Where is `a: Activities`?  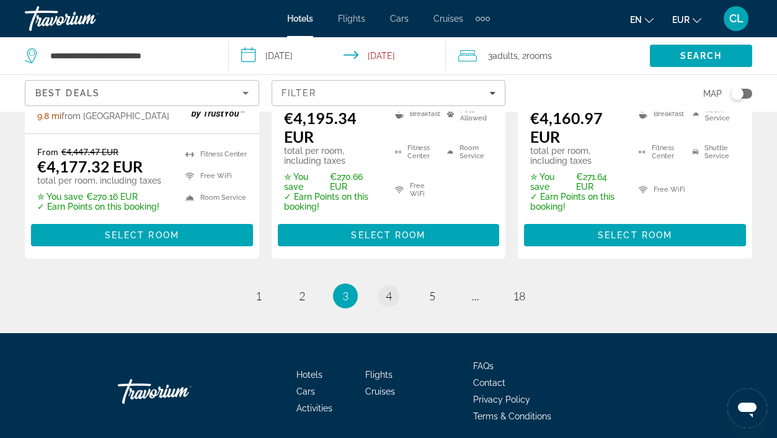
a: Activities is located at coordinates (314, 408).